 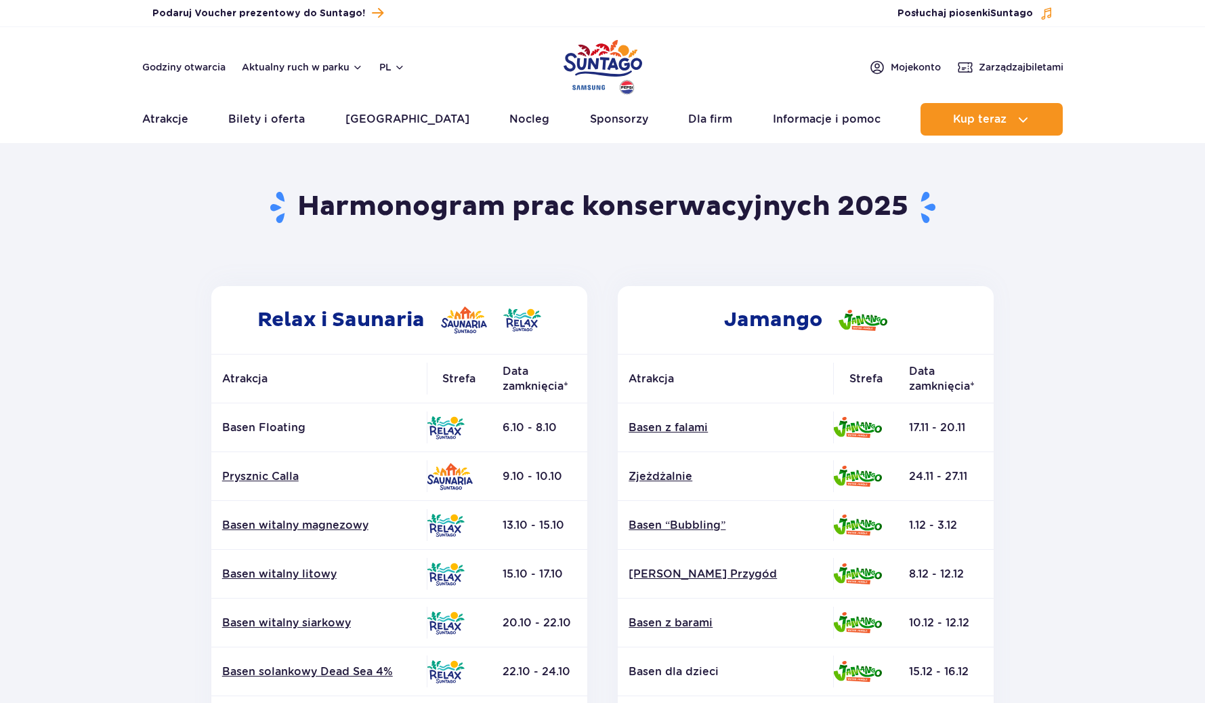 I want to click on td: 15.10 - 17.10, so click(x=539, y=574).